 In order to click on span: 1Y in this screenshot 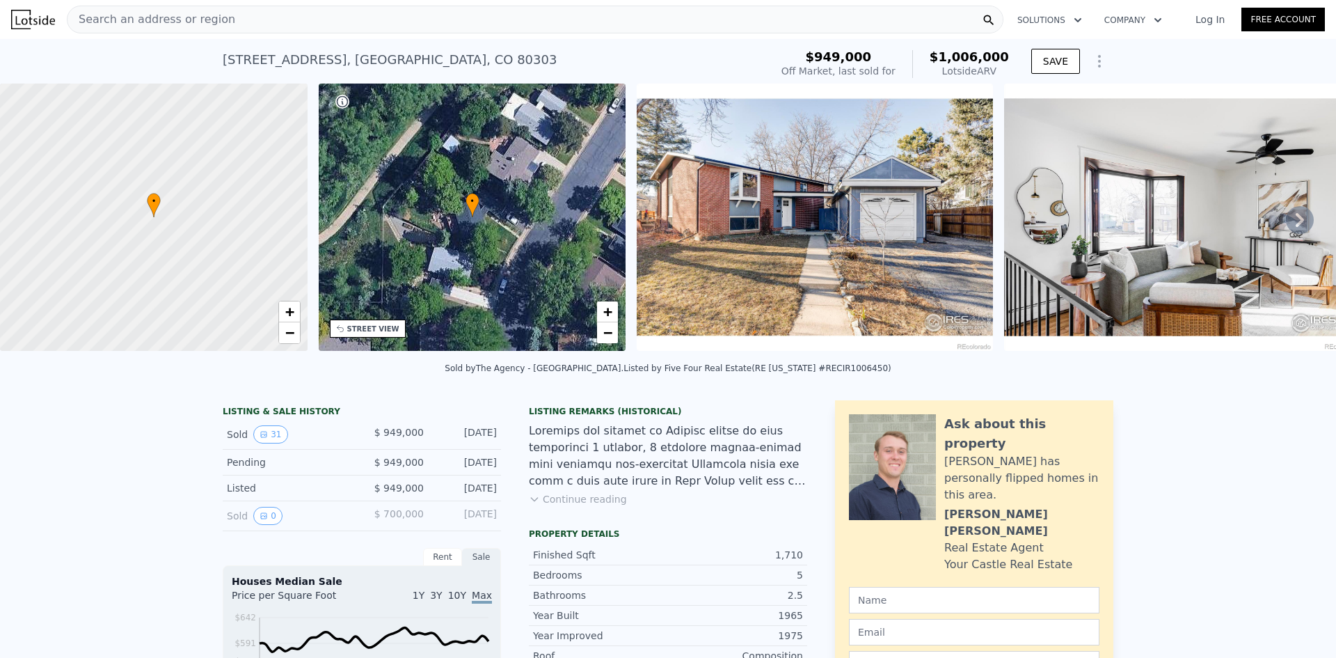, I will do `click(418, 595)`.